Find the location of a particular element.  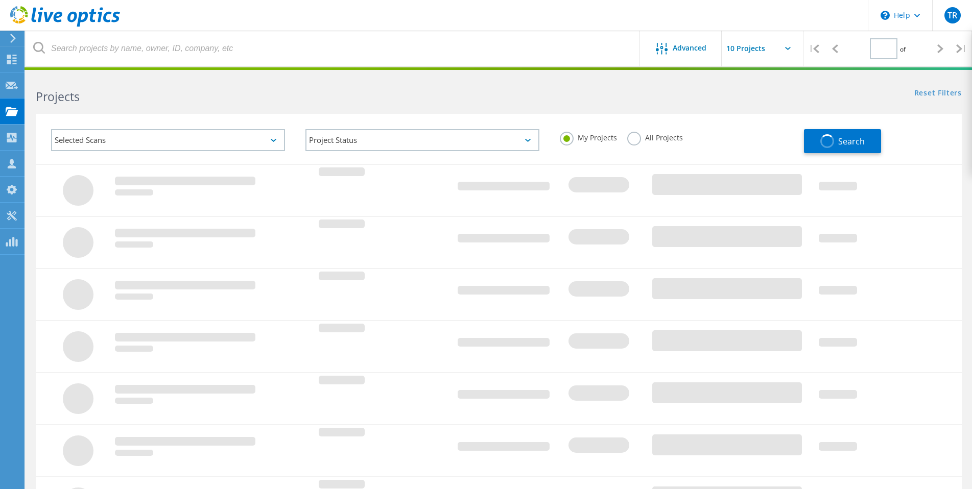

input: Search projects by name, owner, ID, company, etc is located at coordinates (333, 49).